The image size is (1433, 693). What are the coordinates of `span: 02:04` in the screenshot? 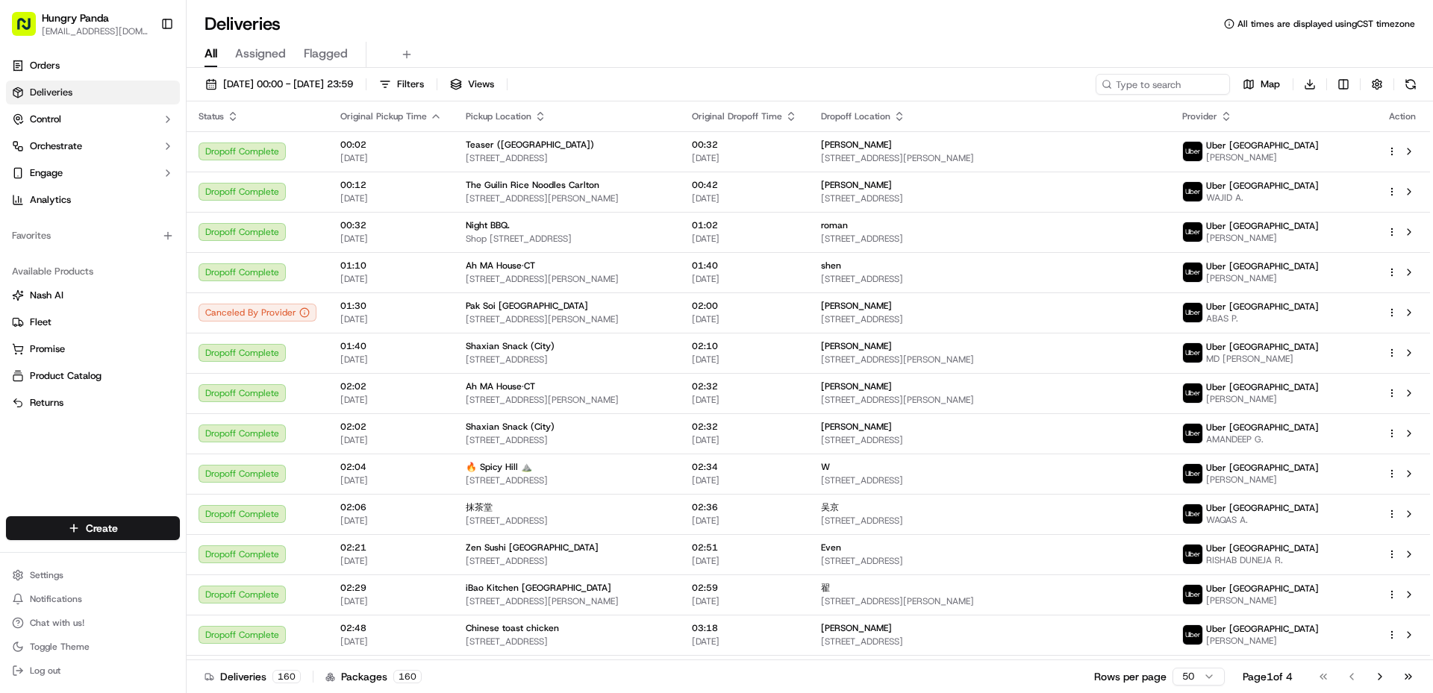 It's located at (391, 467).